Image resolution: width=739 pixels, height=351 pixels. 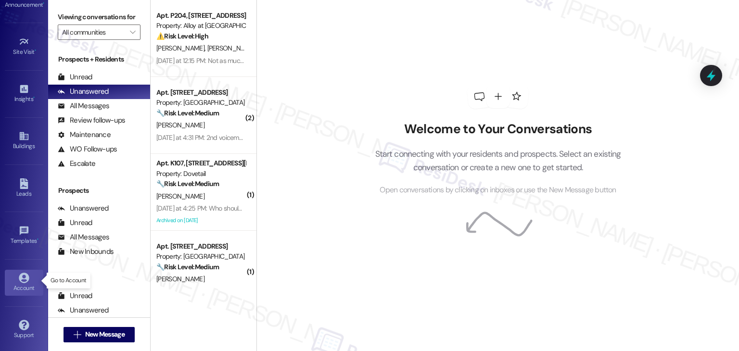 What do you see at coordinates (201, 174) in the screenshot?
I see `div: Property: Dovetail` at bounding box center [201, 174].